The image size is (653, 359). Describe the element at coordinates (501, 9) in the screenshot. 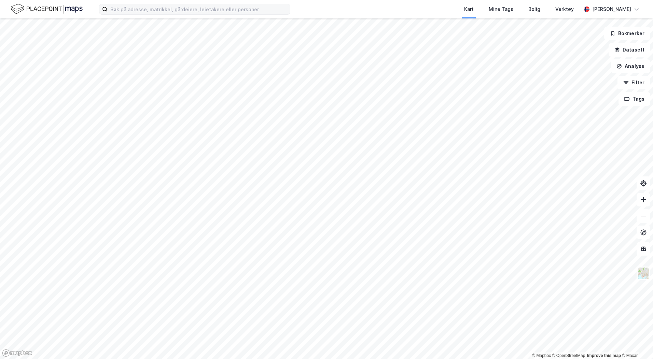

I see `div: Mine Tags` at that location.